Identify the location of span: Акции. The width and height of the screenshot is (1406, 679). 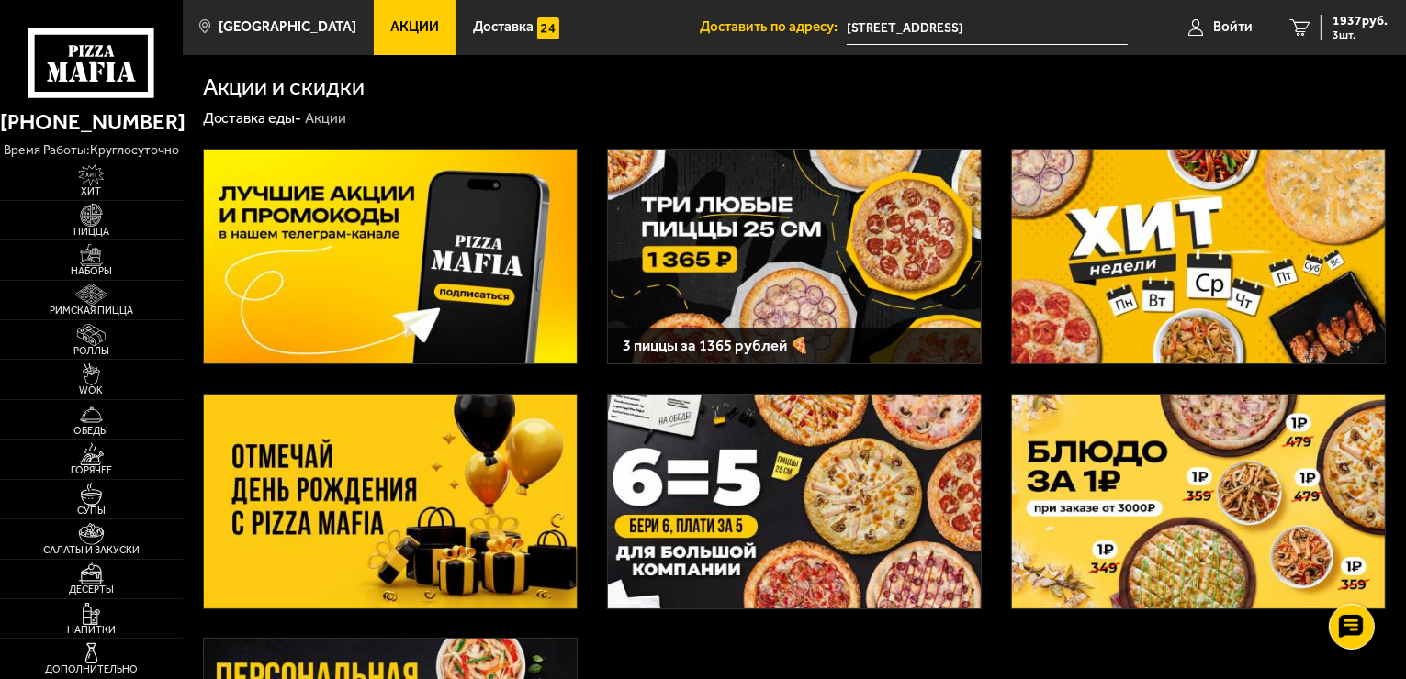
(414, 27).